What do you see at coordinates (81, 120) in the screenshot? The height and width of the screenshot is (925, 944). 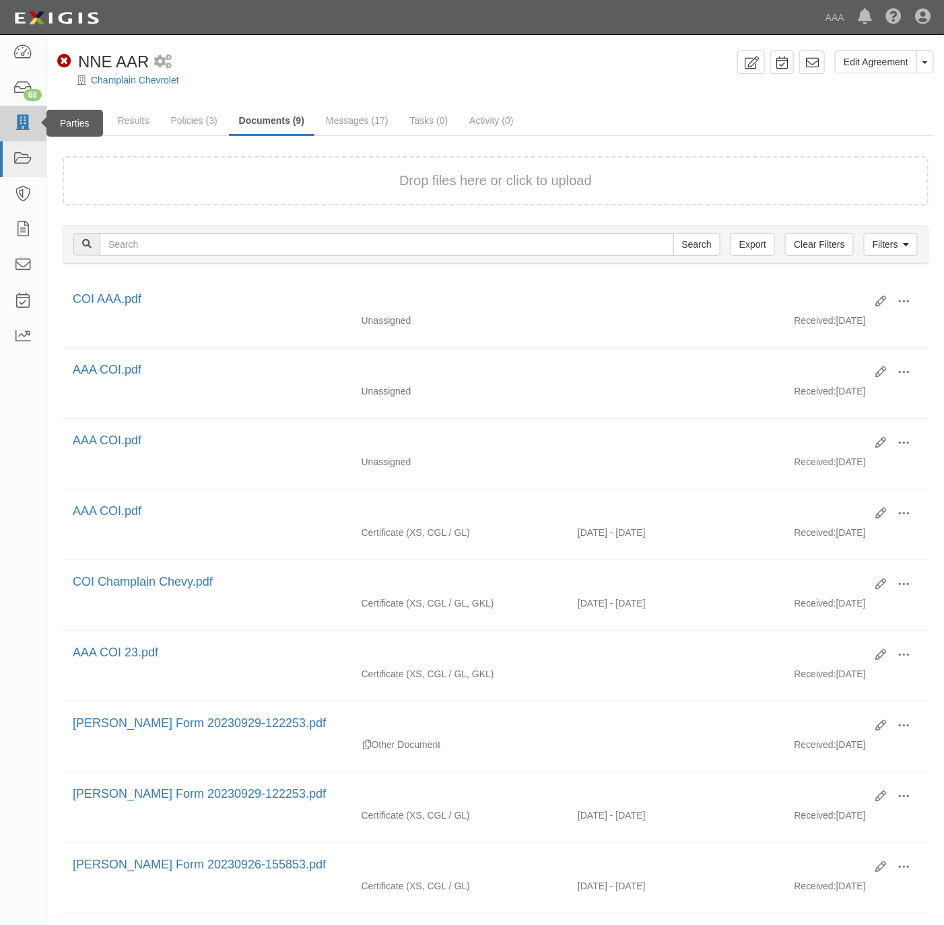 I see `a: Details` at bounding box center [81, 120].